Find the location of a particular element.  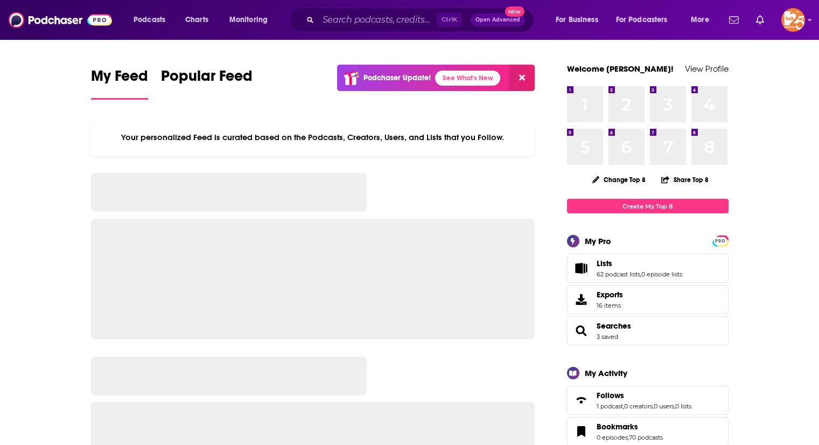

button: Change Top 8 is located at coordinates (620, 179).